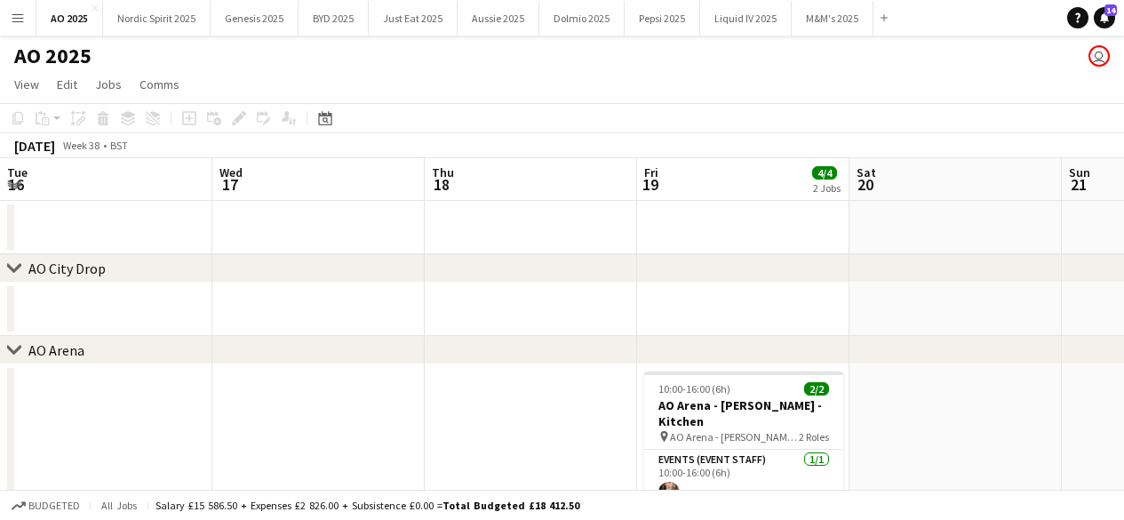  I want to click on span: Wed, so click(231, 172).